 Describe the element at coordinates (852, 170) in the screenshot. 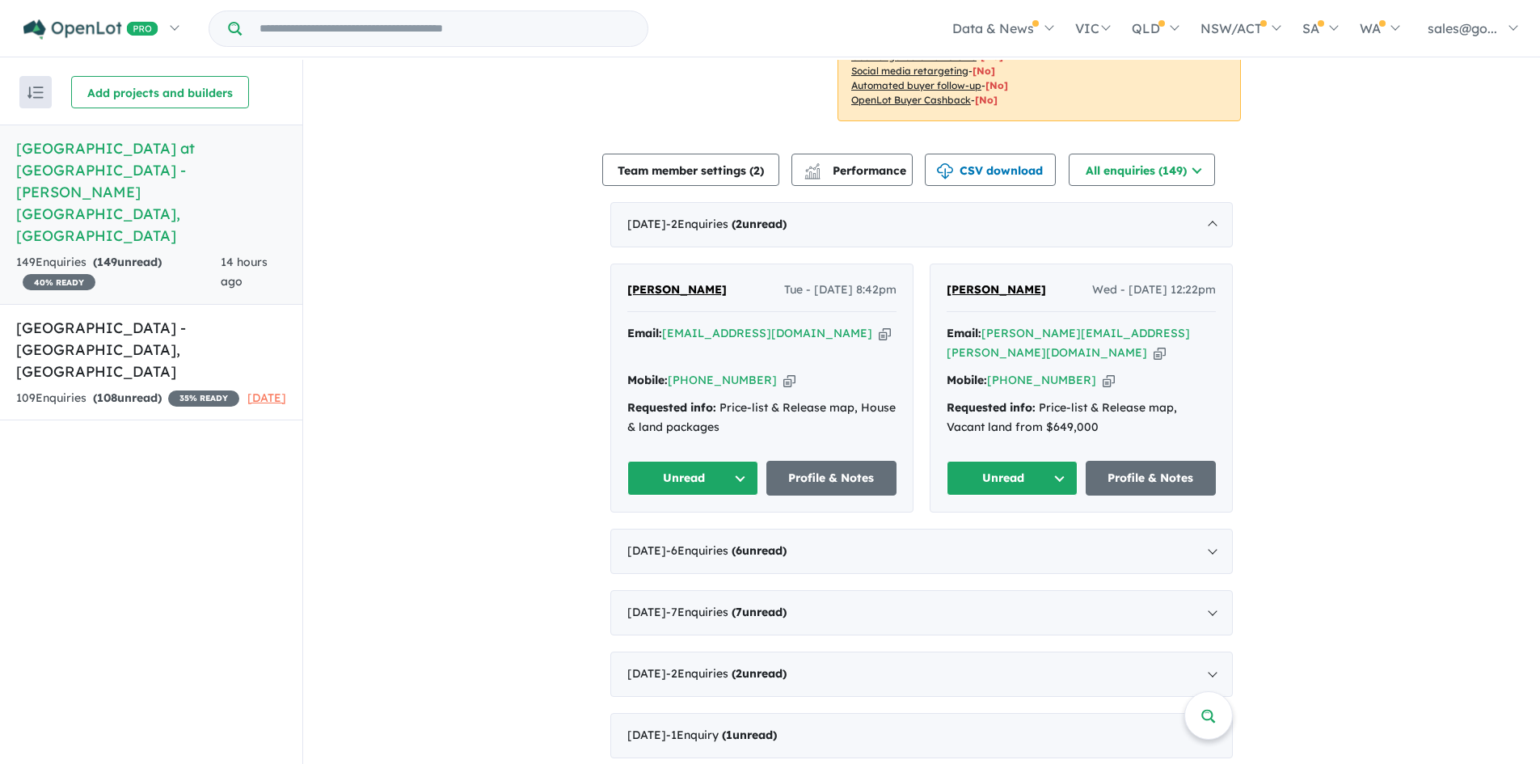

I see `button: Performance` at that location.